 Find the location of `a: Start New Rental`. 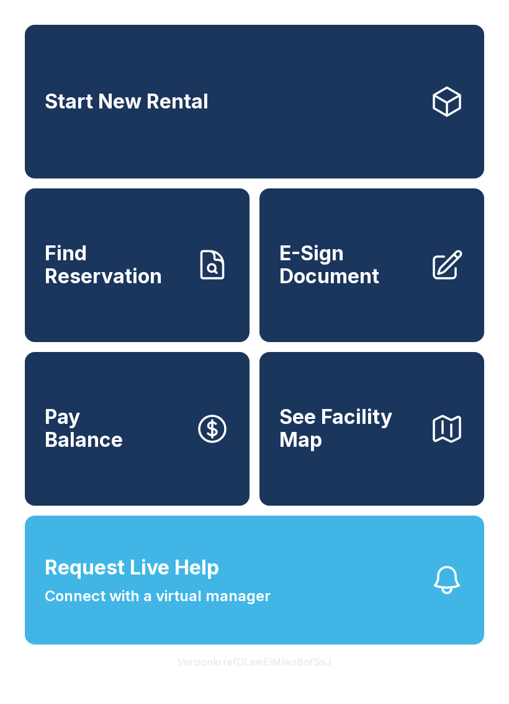

a: Start New Rental is located at coordinates (254, 102).